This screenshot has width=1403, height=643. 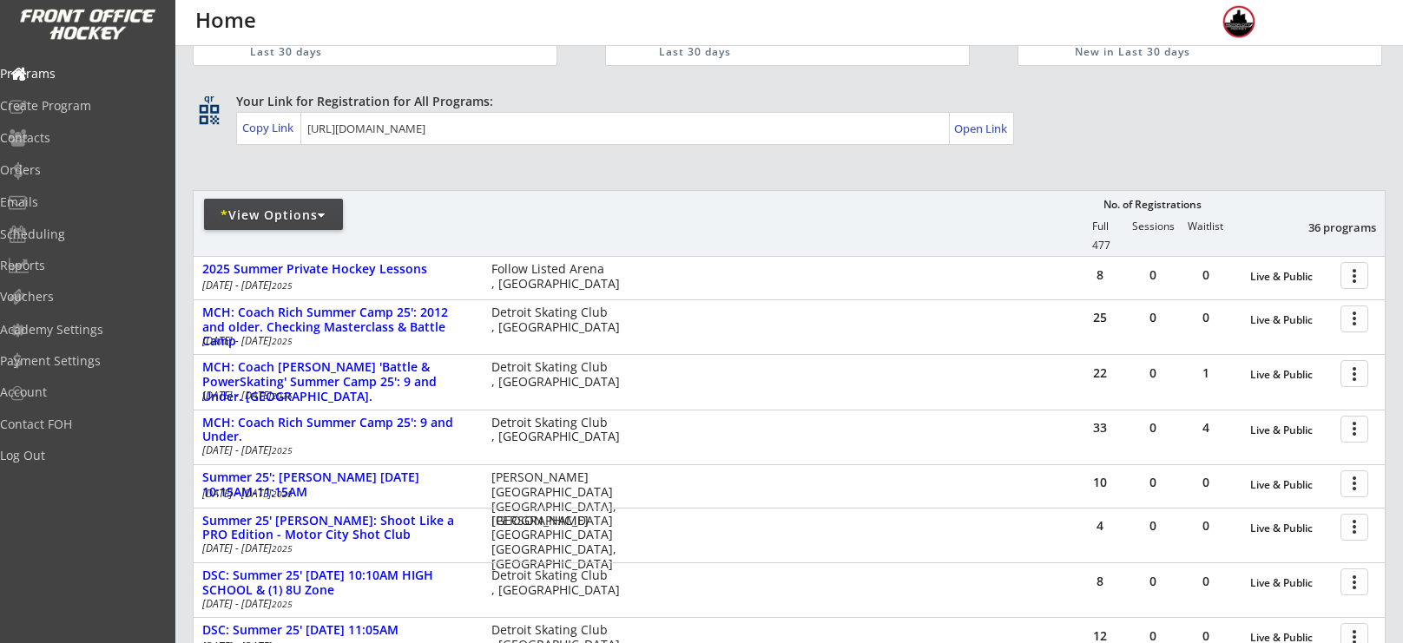 I want to click on div: New in Last 30 days, so click(x=1187, y=52).